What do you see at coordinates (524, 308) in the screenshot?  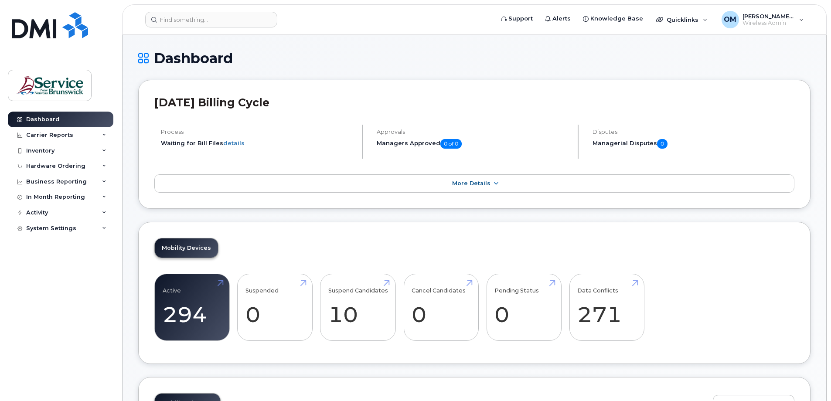 I see `a: Pending Status 0` at bounding box center [524, 308].